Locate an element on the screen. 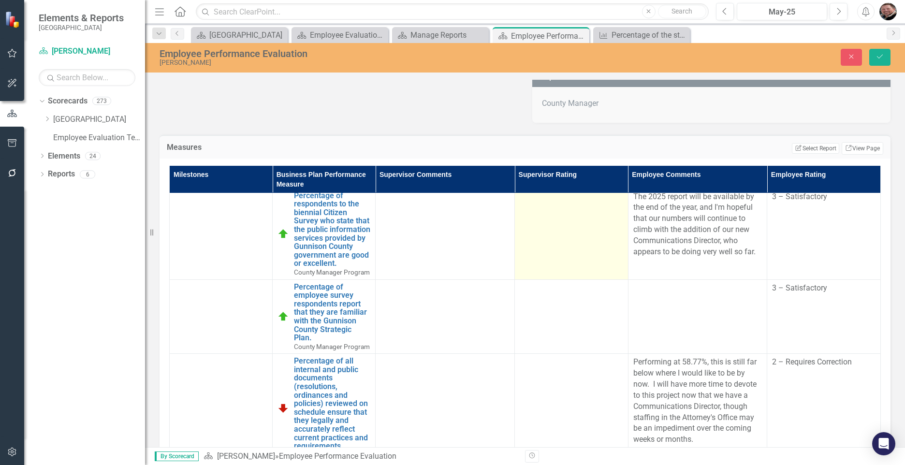 This screenshot has width=905, height=465. button: May-25 is located at coordinates (782, 12).